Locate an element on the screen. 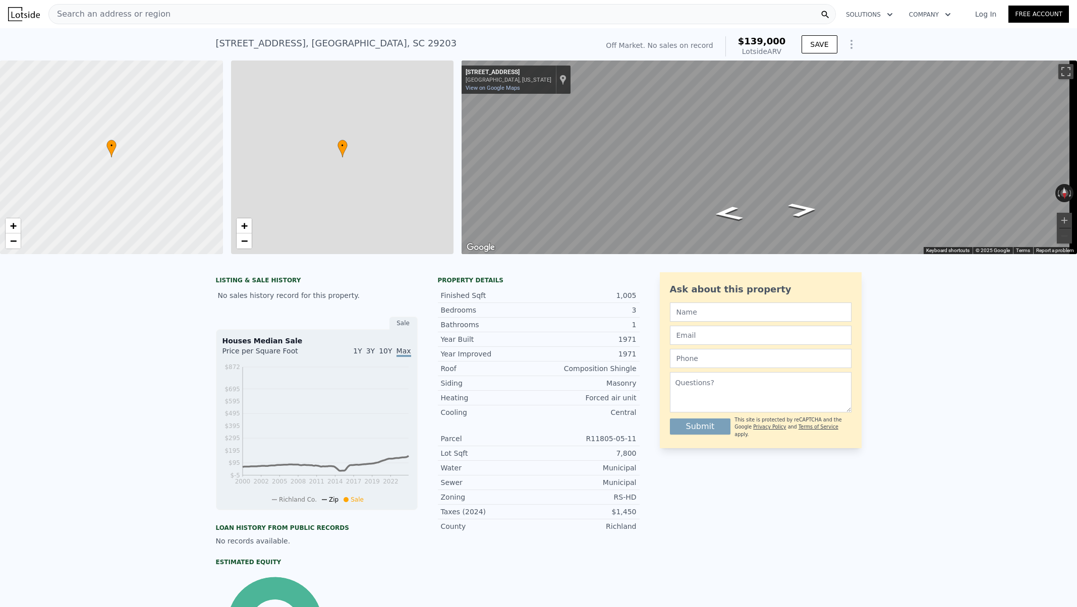 The height and width of the screenshot is (607, 1077). a: View on Google Maps is located at coordinates (493, 88).